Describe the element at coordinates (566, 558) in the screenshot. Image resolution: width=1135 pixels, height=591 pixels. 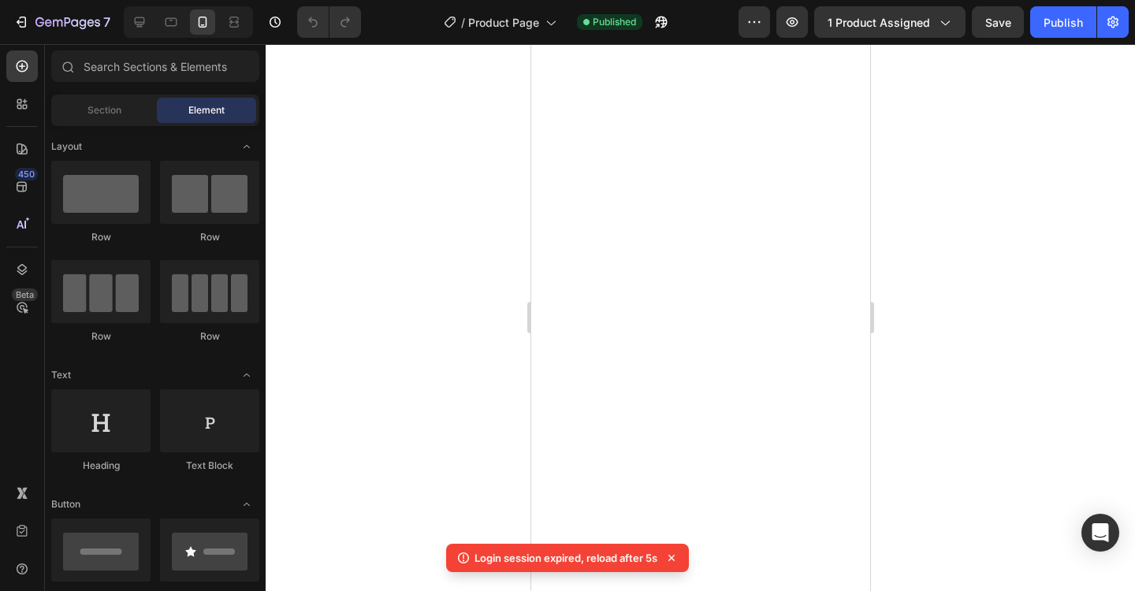
I see `p: Login session expired, reload after 5s` at that location.